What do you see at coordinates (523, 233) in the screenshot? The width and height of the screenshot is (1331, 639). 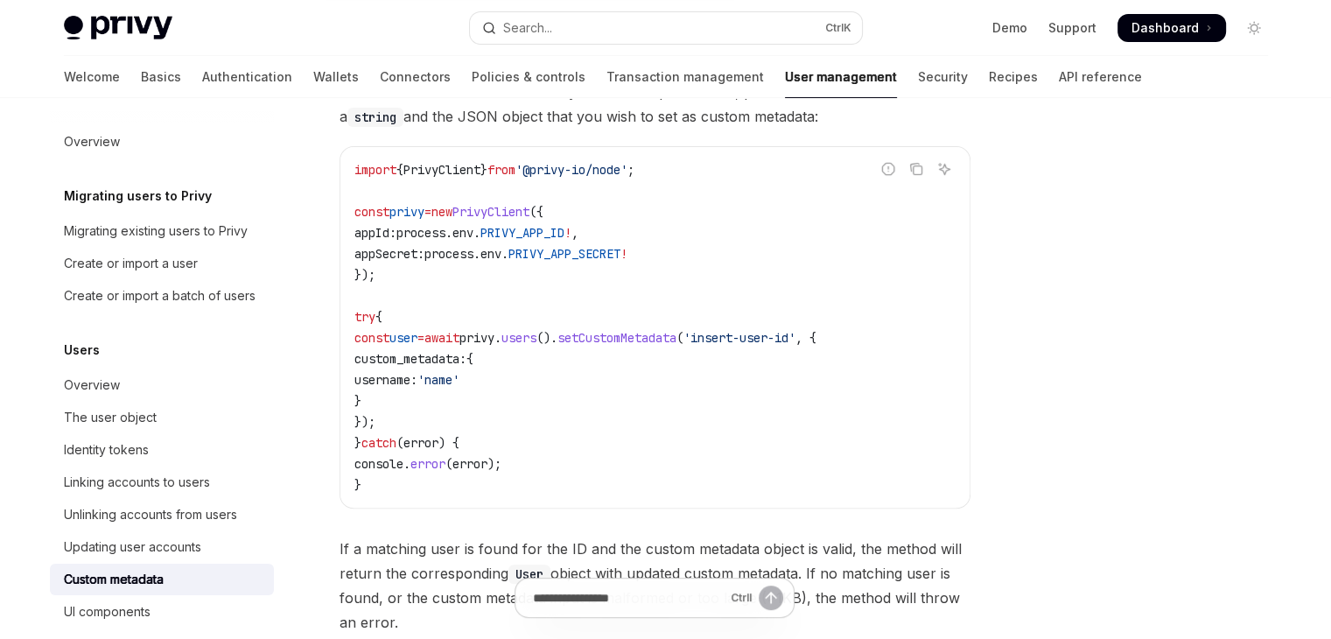 I see `span: PRIVY_APP_ID` at bounding box center [523, 233].